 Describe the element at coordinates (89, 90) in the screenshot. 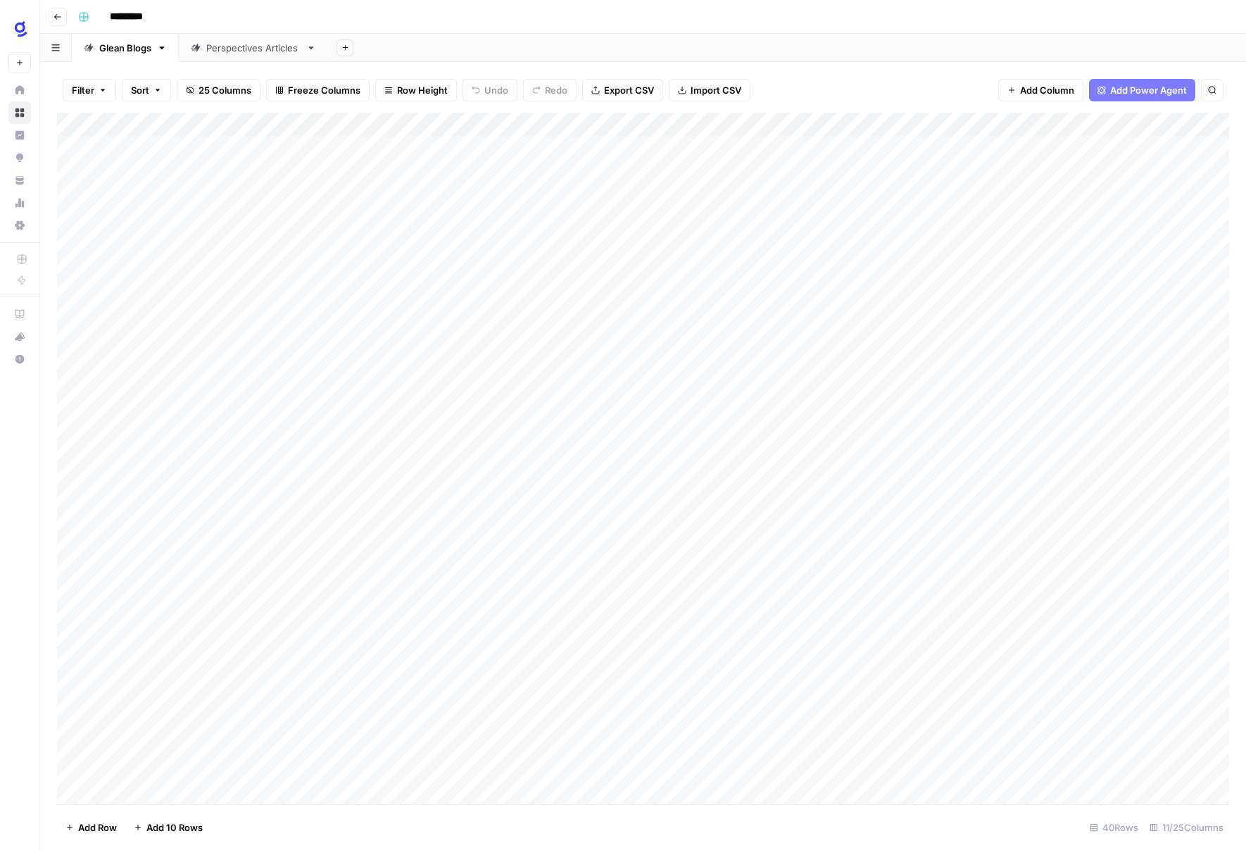

I see `button: Filter` at that location.